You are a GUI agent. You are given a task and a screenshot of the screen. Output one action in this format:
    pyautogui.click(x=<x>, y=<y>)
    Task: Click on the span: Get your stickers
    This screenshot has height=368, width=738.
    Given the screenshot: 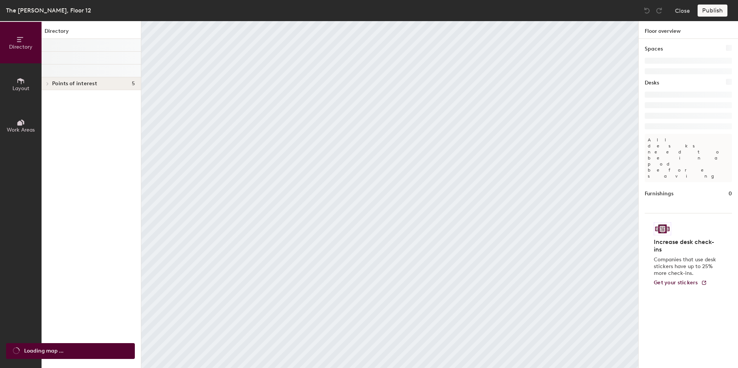 What is the action you would take?
    pyautogui.click(x=675, y=283)
    